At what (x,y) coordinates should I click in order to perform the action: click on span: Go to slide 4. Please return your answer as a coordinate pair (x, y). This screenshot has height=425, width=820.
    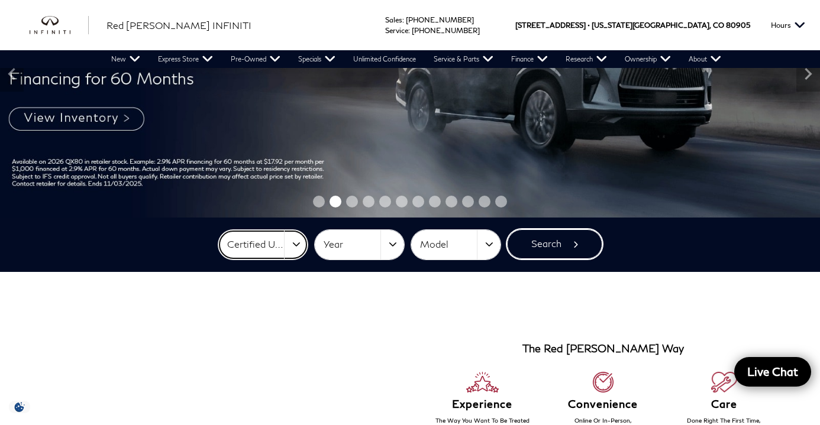
    Looking at the image, I should click on (368, 202).